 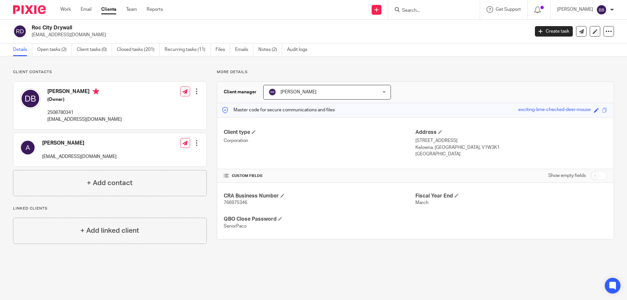 What do you see at coordinates (299, 50) in the screenshot?
I see `a: Audit logs` at bounding box center [299, 50].